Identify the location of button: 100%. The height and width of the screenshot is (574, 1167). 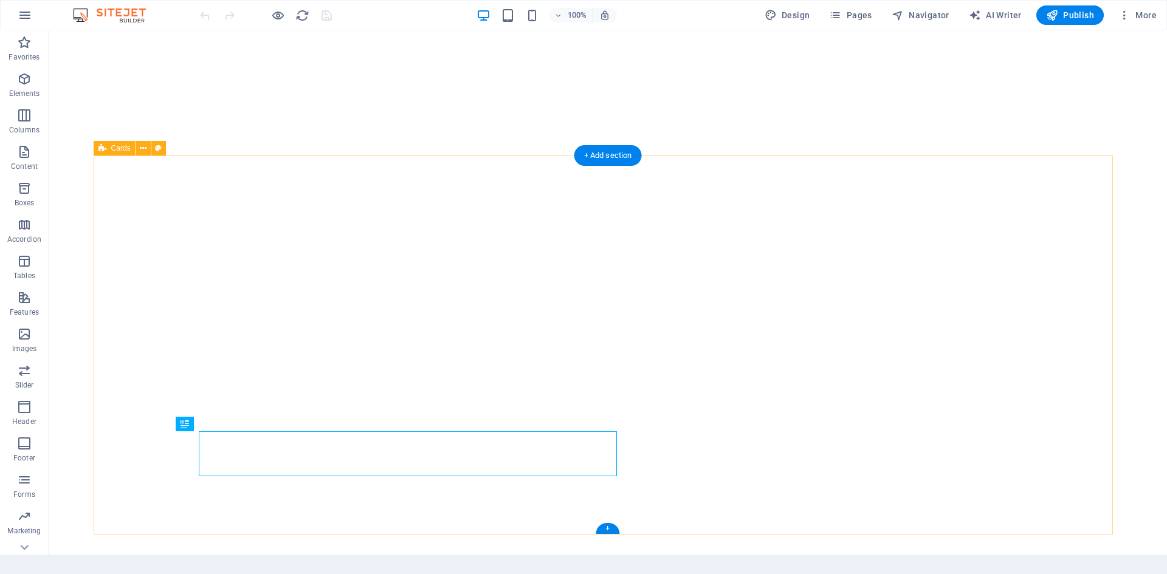
(571, 15).